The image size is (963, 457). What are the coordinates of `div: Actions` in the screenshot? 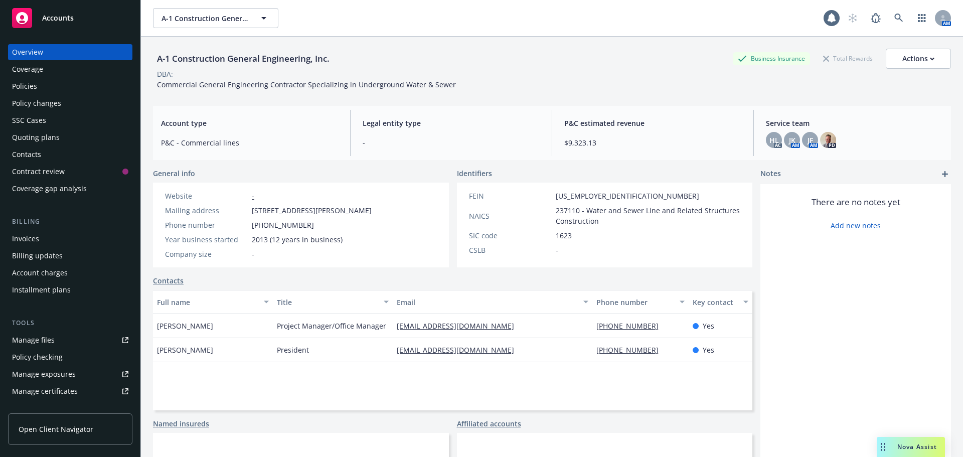 It's located at (918, 59).